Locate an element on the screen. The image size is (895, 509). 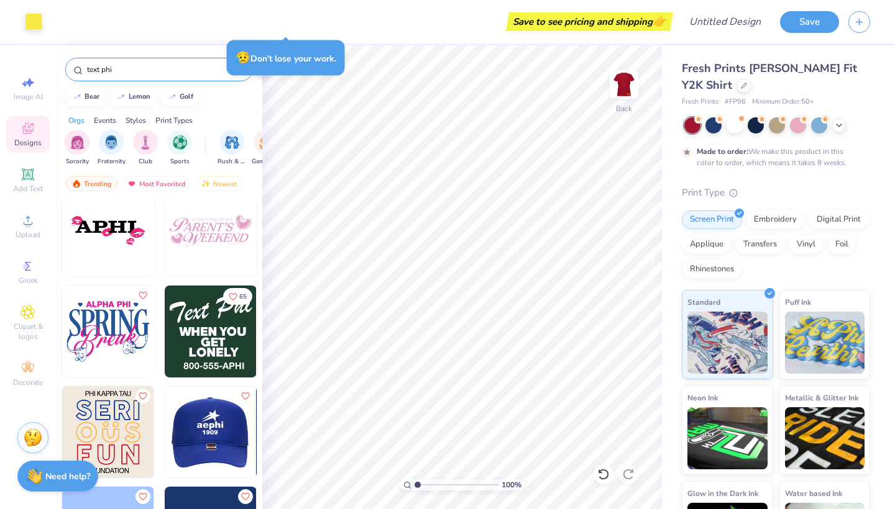
div: Newest is located at coordinates (219, 184).